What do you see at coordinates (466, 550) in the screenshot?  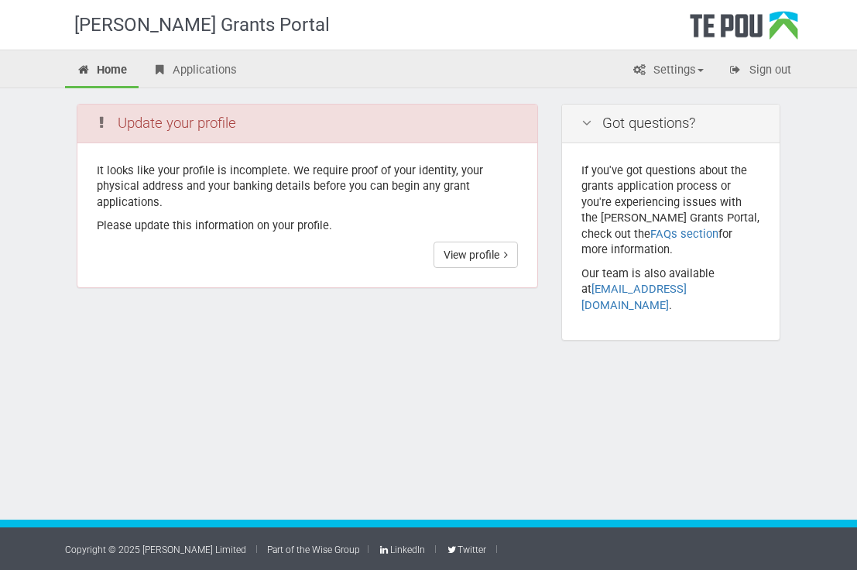 I see `a: Twitter` at bounding box center [466, 550].